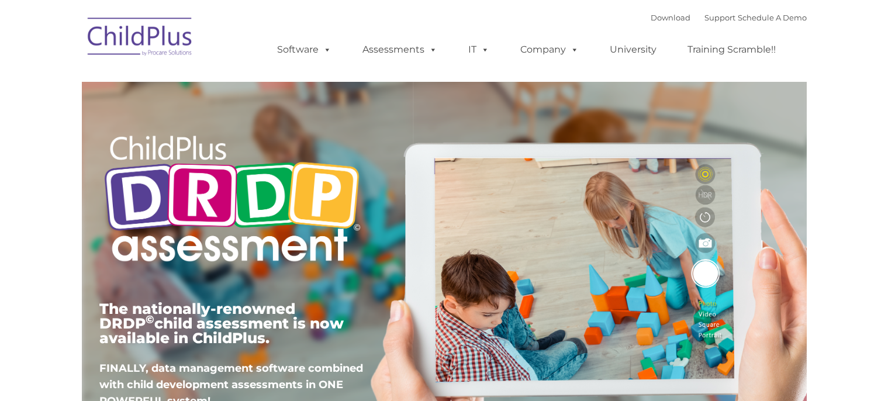 The width and height of the screenshot is (888, 401). What do you see at coordinates (550, 50) in the screenshot?
I see `a: Company` at bounding box center [550, 50].